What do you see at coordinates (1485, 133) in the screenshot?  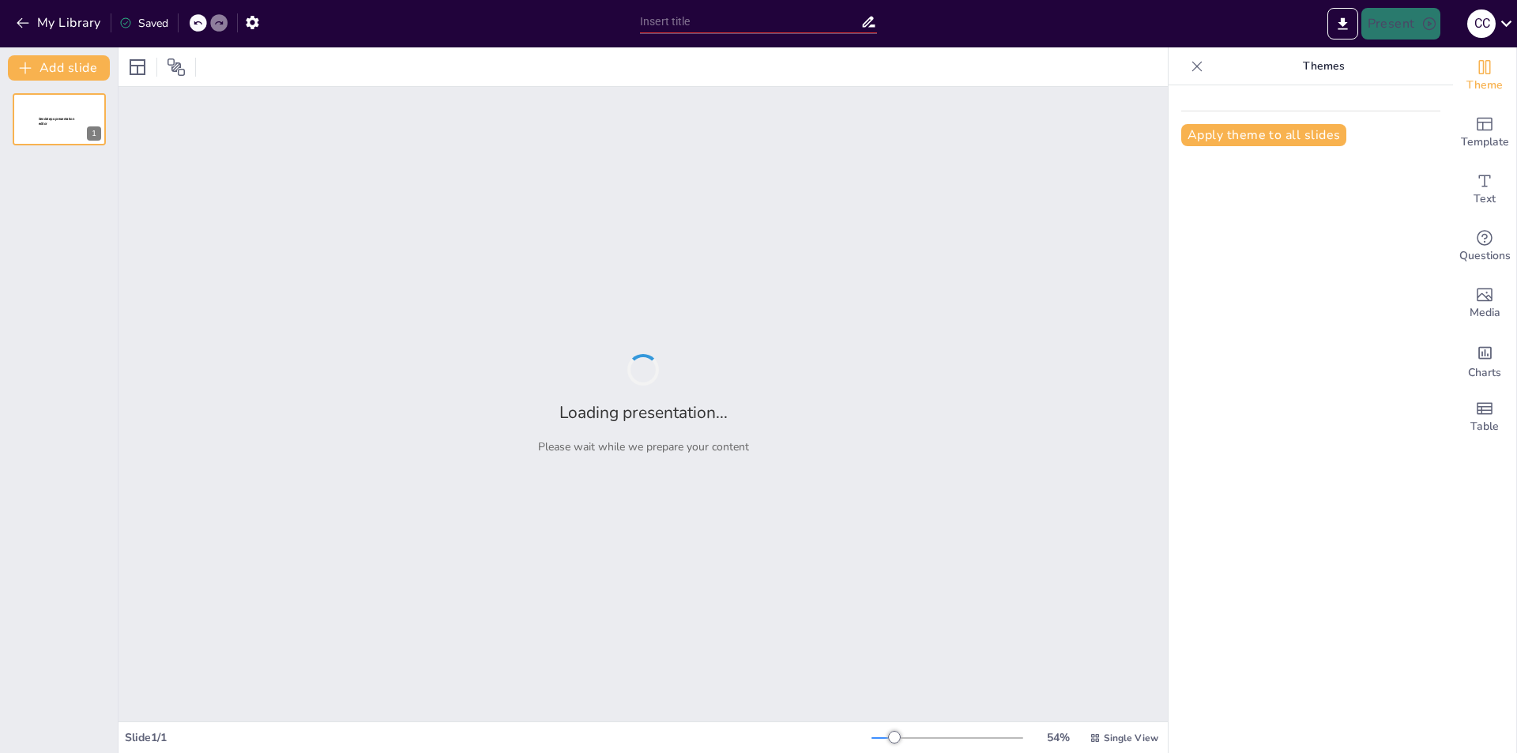 I see `div: Add ready made slides` at bounding box center [1485, 133].